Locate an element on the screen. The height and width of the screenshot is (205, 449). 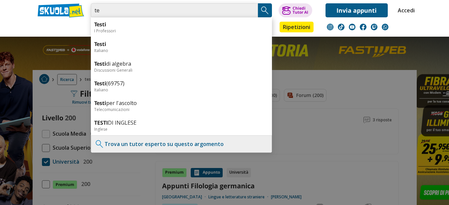
img: twitch is located at coordinates (374, 27).